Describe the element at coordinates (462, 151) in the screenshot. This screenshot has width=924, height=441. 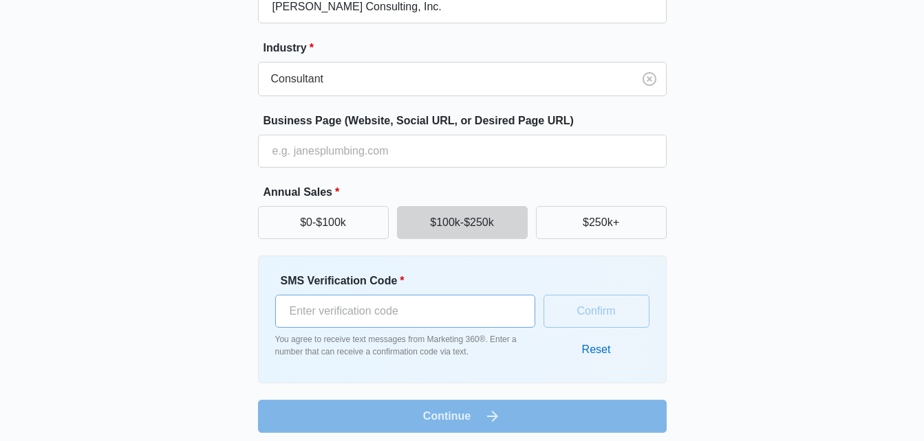
I see `input: e.g. janesplumbing.com` at that location.